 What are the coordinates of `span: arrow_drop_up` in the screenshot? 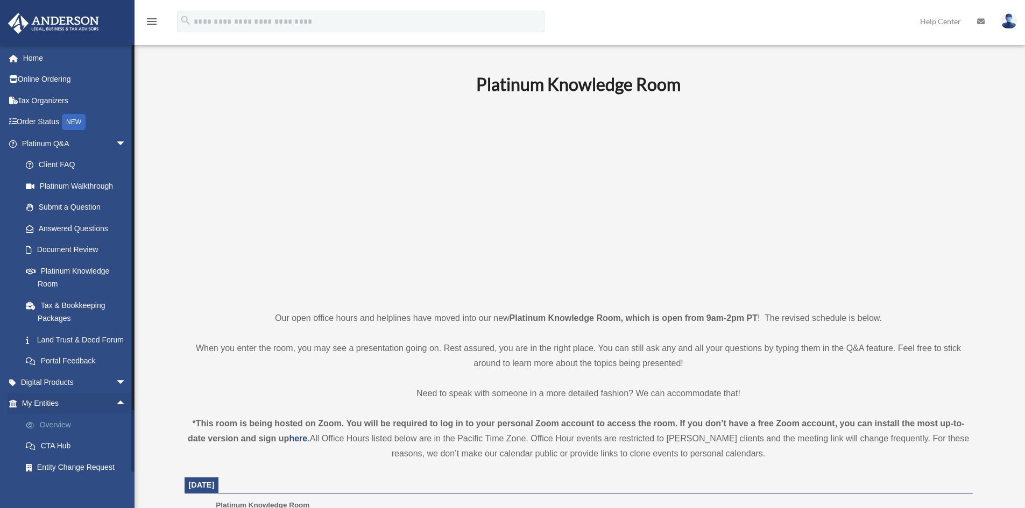 It's located at (126, 404).